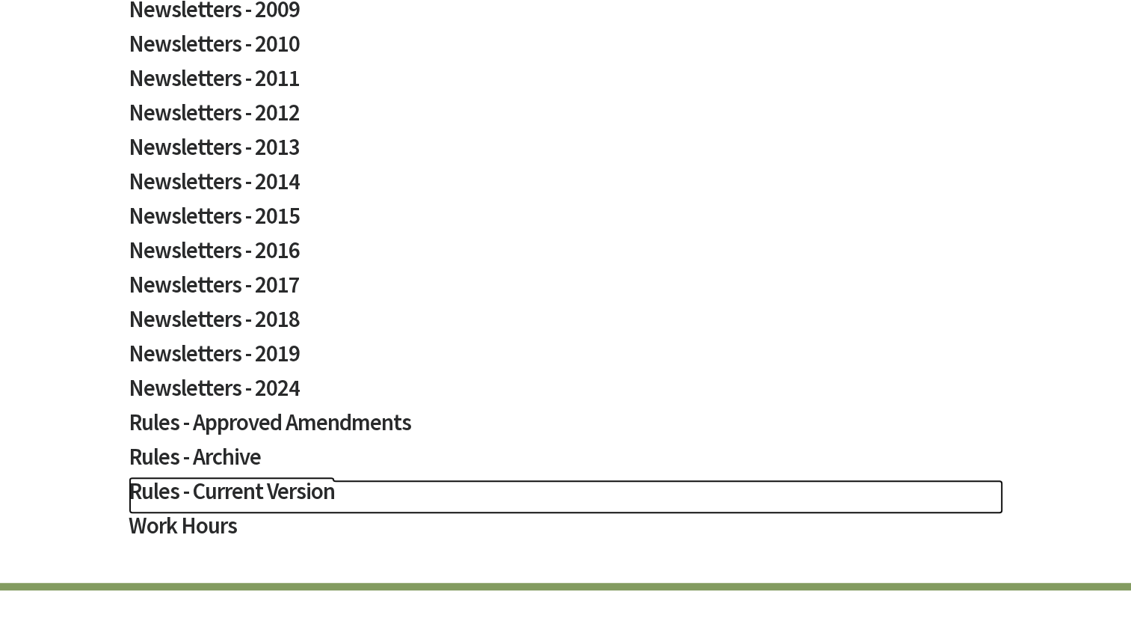 The width and height of the screenshot is (1131, 624). What do you see at coordinates (566, 290) in the screenshot?
I see `h2: Newsletters - 2017` at bounding box center [566, 290].